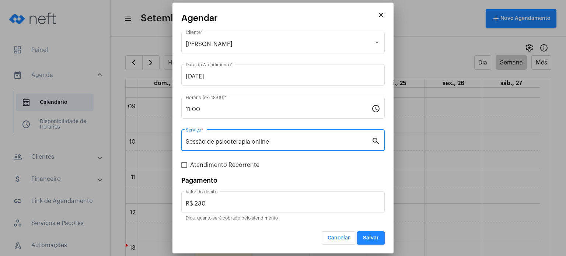 This screenshot has height=256, width=566. I want to click on mat-icon: search, so click(376, 141).